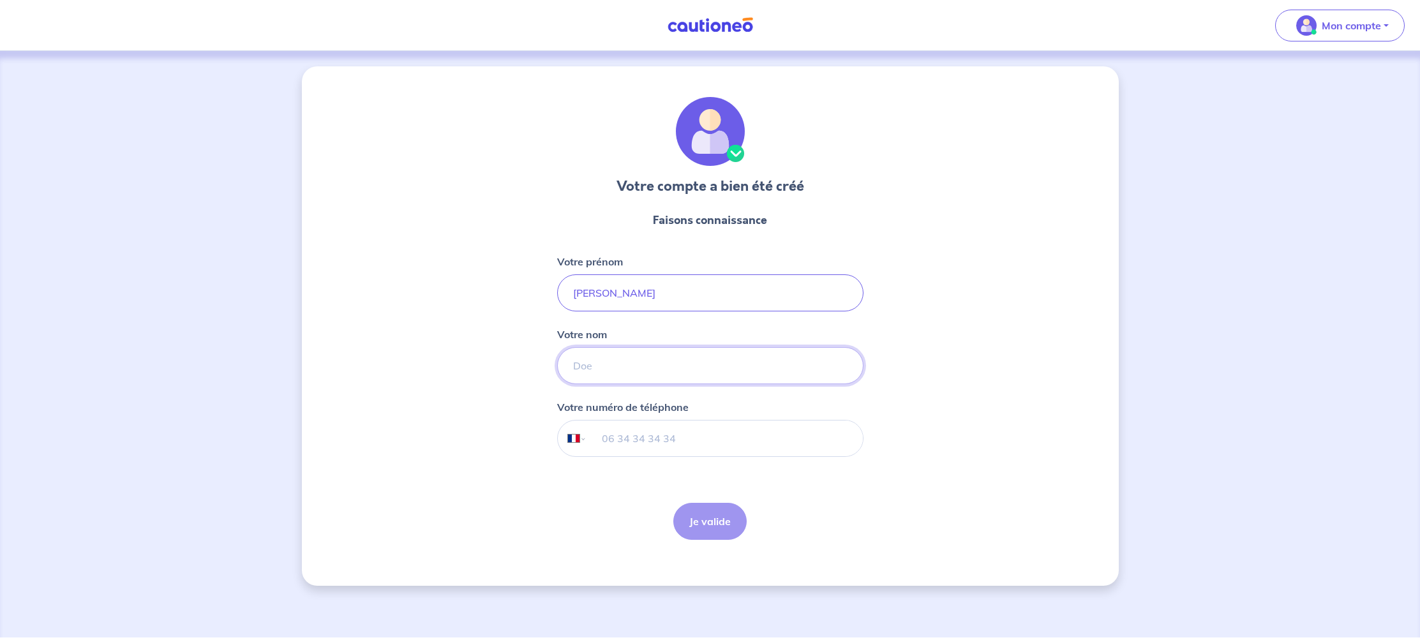  What do you see at coordinates (1340, 26) in the screenshot?
I see `button: illu_account_valid_menu.svgMon compte` at bounding box center [1340, 26].